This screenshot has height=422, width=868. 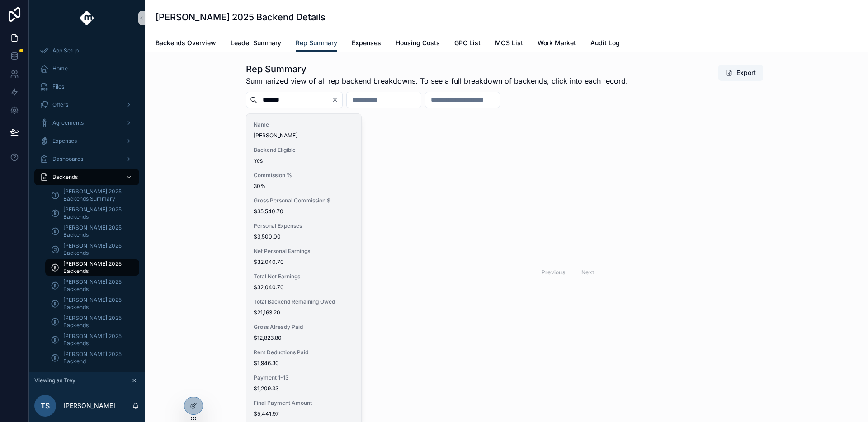 What do you see at coordinates (741, 73) in the screenshot?
I see `button: Export` at bounding box center [741, 73].